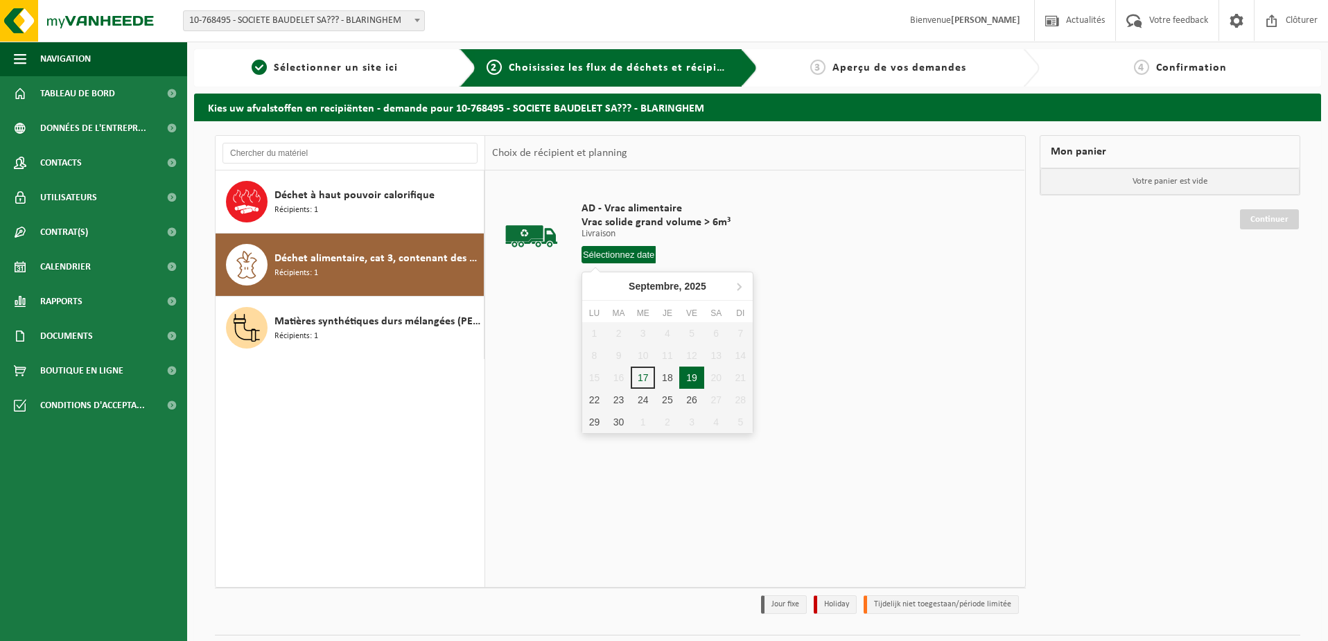  What do you see at coordinates (69, 198) in the screenshot?
I see `span: Utilisateurs` at bounding box center [69, 198].